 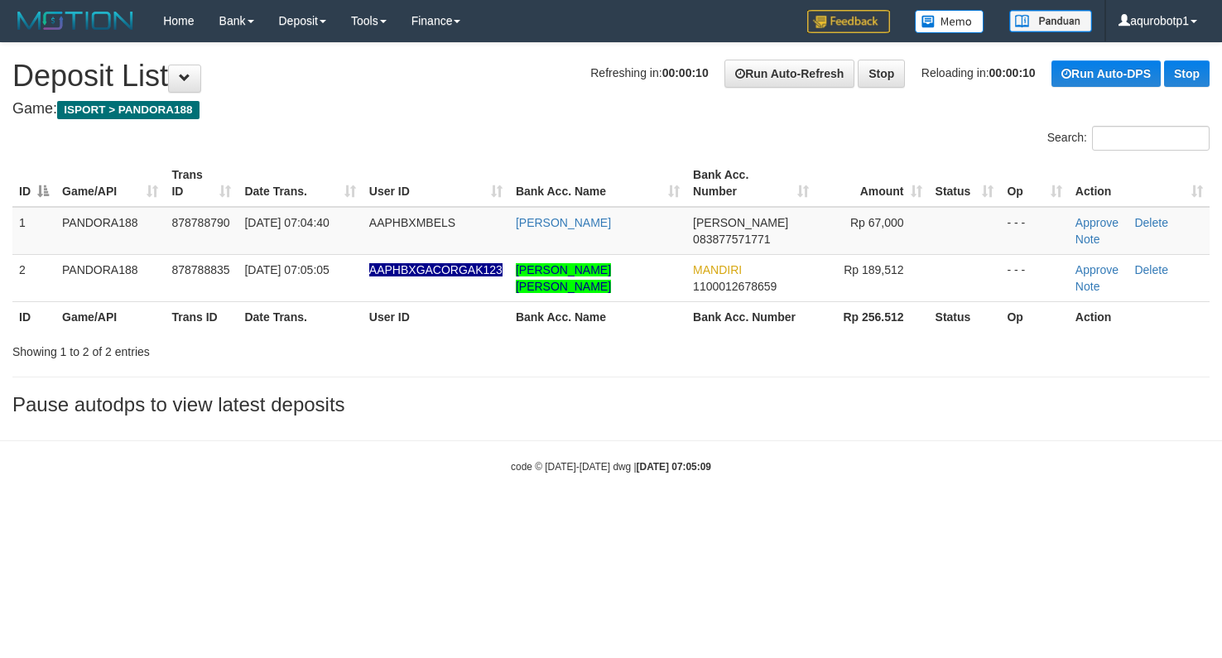 What do you see at coordinates (75, 21) in the screenshot?
I see `img: MOTION_logo.png` at bounding box center [75, 21].